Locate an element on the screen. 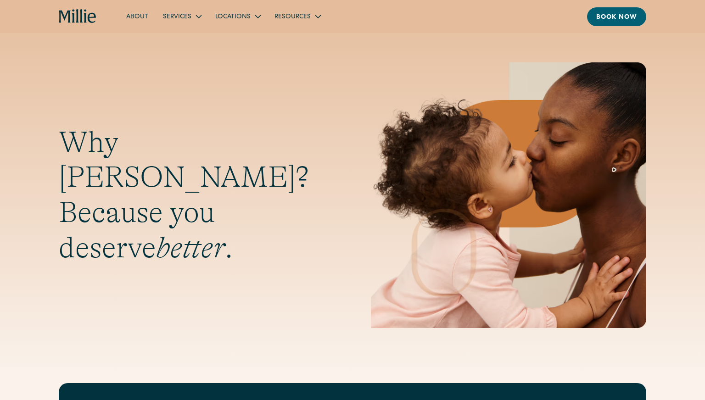 The height and width of the screenshot is (400, 705). div: Book now is located at coordinates (616, 17).